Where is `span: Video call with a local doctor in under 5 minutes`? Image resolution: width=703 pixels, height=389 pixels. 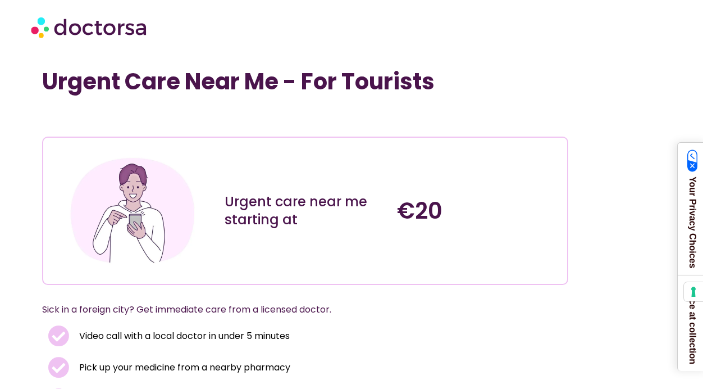 span: Video call with a local doctor in under 5 minutes is located at coordinates (183, 336).